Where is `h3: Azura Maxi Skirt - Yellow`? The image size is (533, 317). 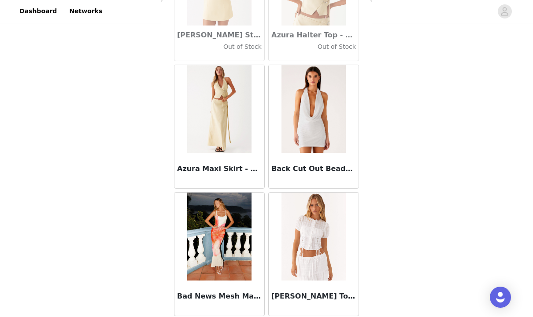 h3: Azura Maxi Skirt - Yellow is located at coordinates (219, 169).